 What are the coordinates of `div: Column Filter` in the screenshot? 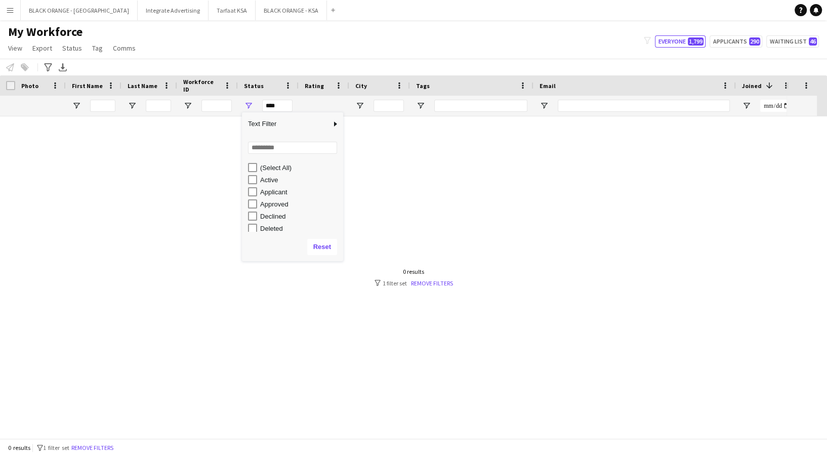 It's located at (293, 187).